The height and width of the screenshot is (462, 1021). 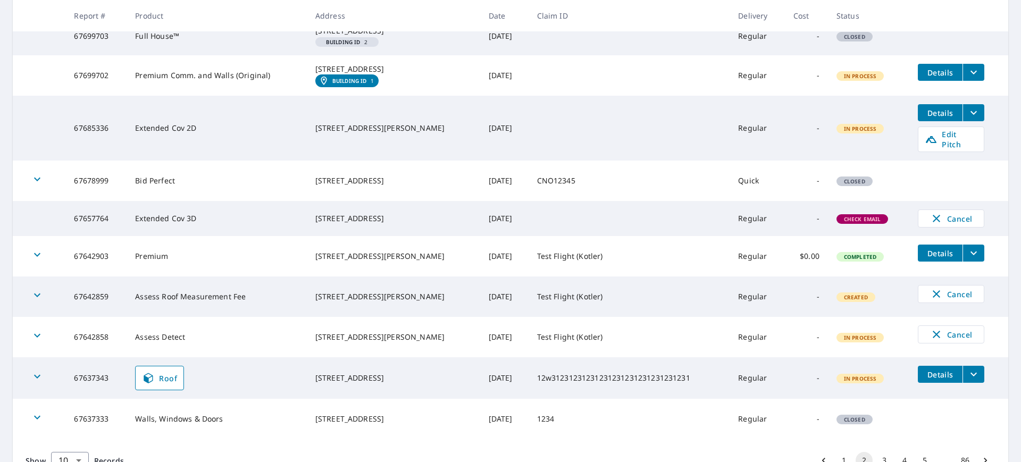 What do you see at coordinates (216, 219) in the screenshot?
I see `td: Extended Cov 3D` at bounding box center [216, 219].